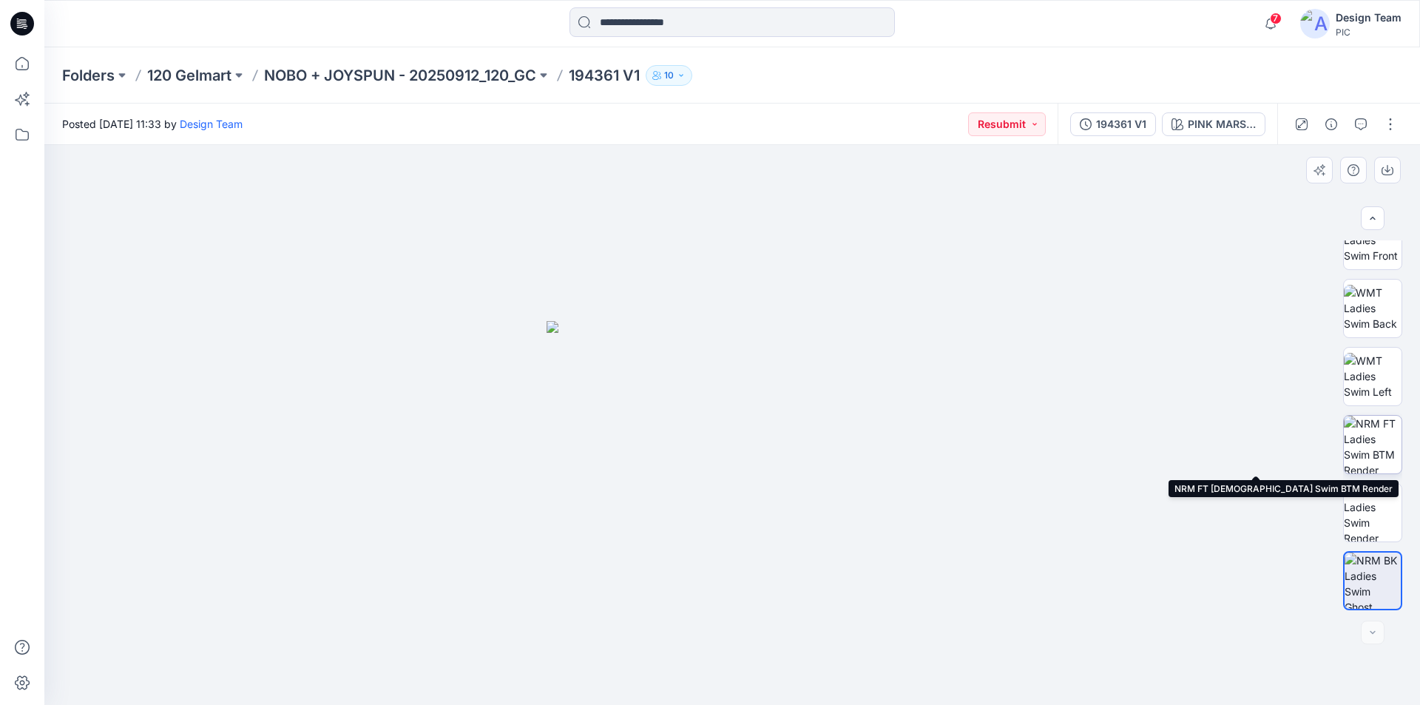 Image resolution: width=1420 pixels, height=705 pixels. What do you see at coordinates (211, 124) in the screenshot?
I see `a: Design Team` at bounding box center [211, 124].